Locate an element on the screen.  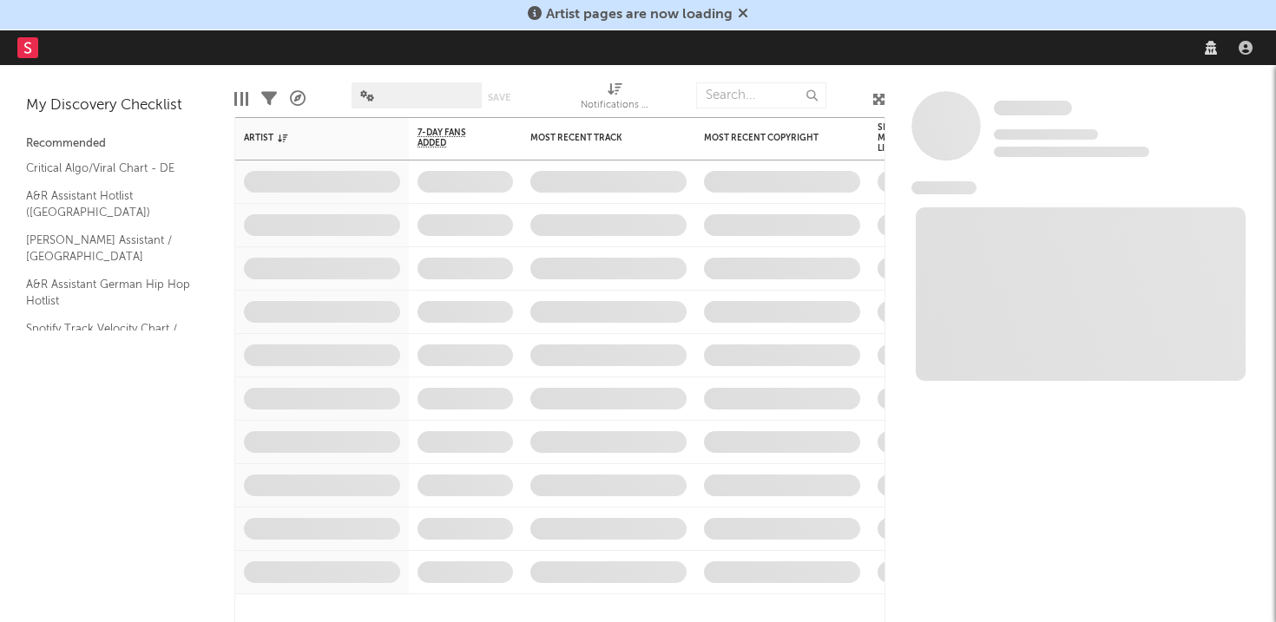
div: A&R Pipeline is located at coordinates (298, 99).